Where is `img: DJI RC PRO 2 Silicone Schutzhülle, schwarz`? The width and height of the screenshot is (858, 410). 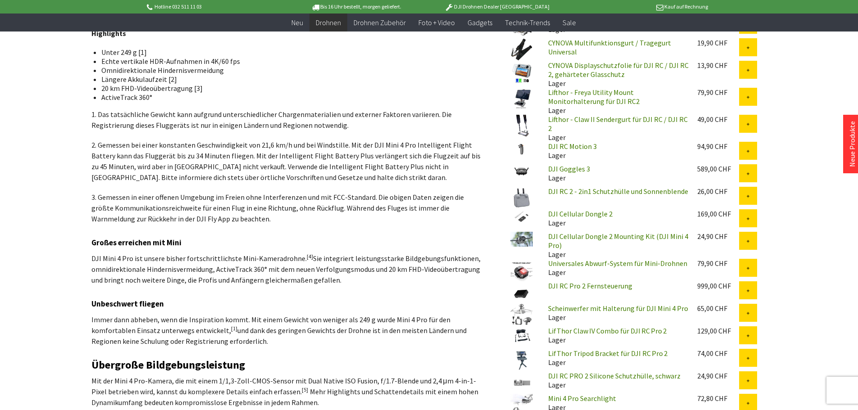 img: DJI RC PRO 2 Silicone Schutzhülle, schwarz is located at coordinates (522, 383).